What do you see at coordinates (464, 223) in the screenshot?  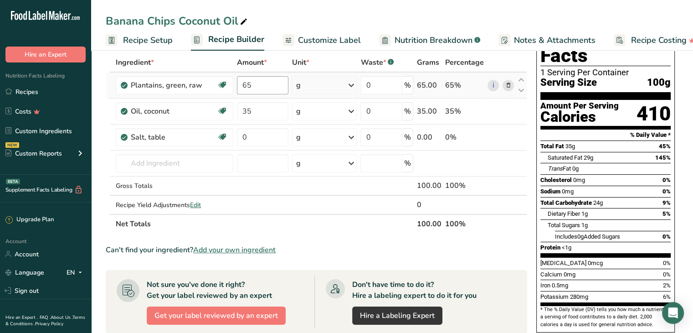 I see `th: 100%` at bounding box center [464, 223].